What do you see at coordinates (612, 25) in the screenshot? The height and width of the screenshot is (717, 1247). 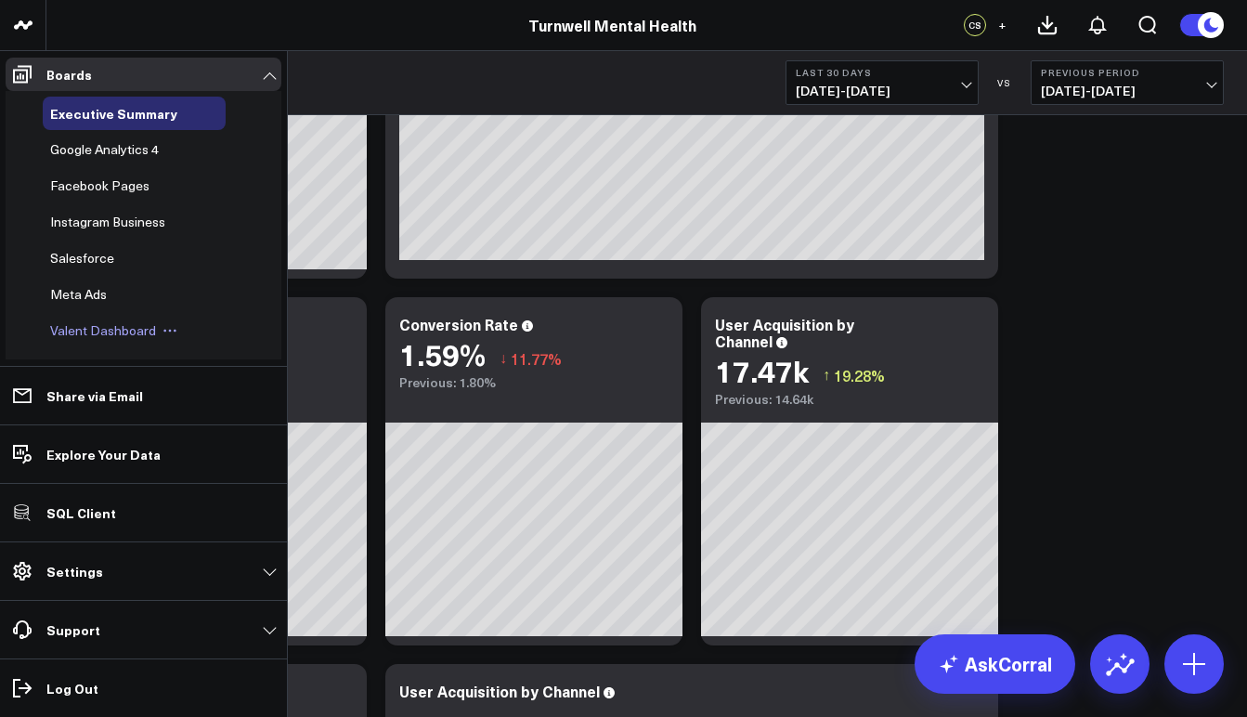 I see `a: Turnwell Mental Health` at bounding box center [612, 25].